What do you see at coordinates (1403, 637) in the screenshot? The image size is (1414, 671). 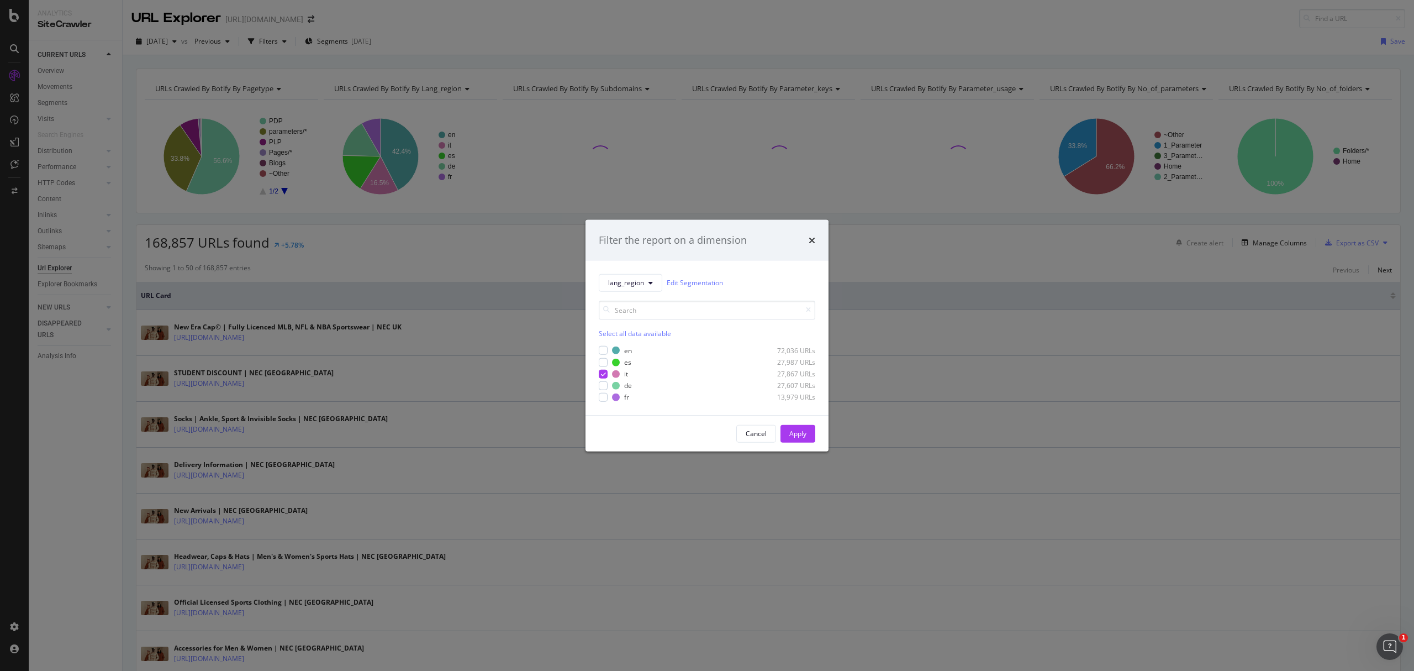 I see `span: 1` at bounding box center [1403, 637].